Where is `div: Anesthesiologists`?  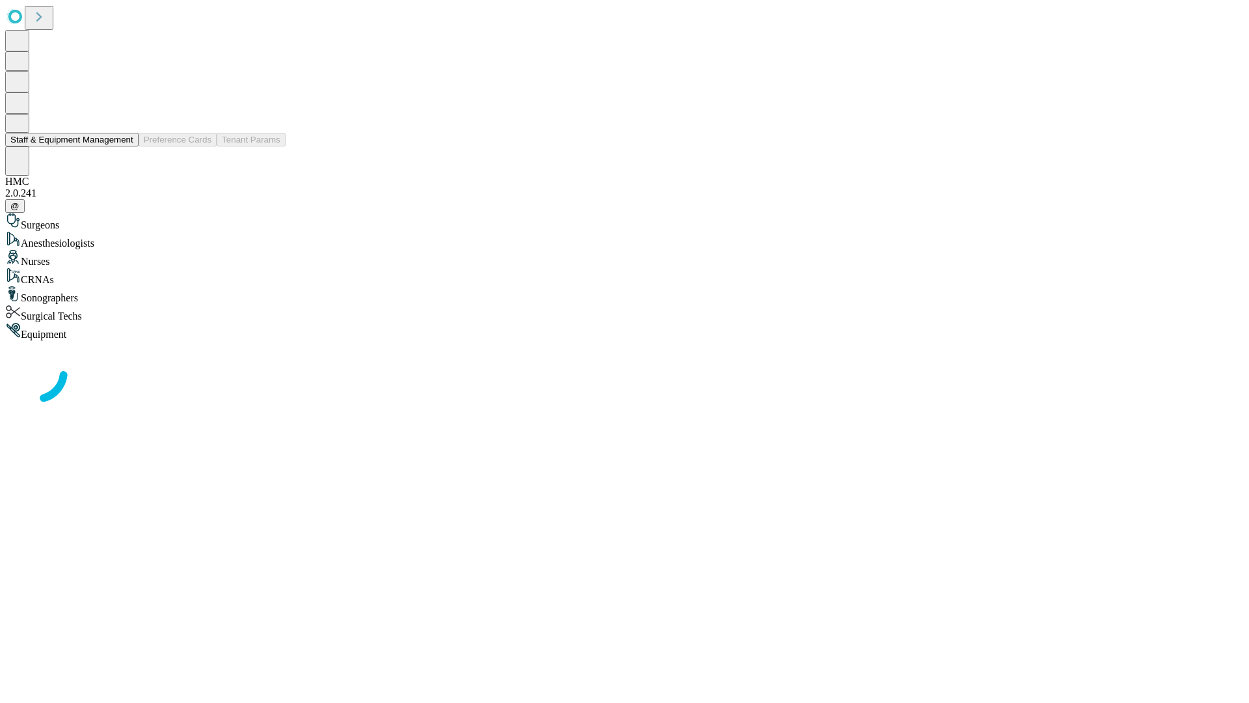 div: Anesthesiologists is located at coordinates (625, 240).